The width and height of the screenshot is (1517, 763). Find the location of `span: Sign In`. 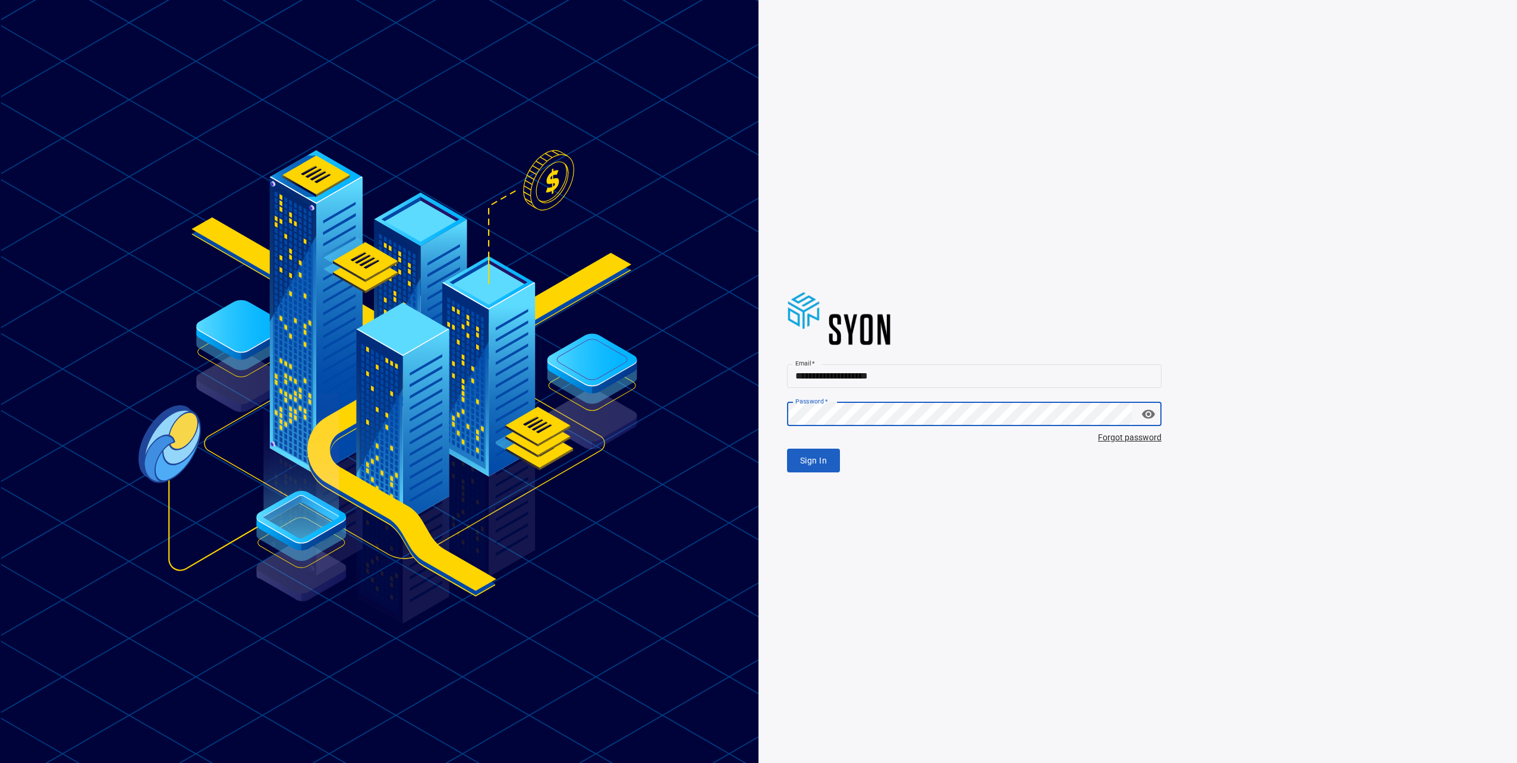

span: Sign In is located at coordinates (813, 461).